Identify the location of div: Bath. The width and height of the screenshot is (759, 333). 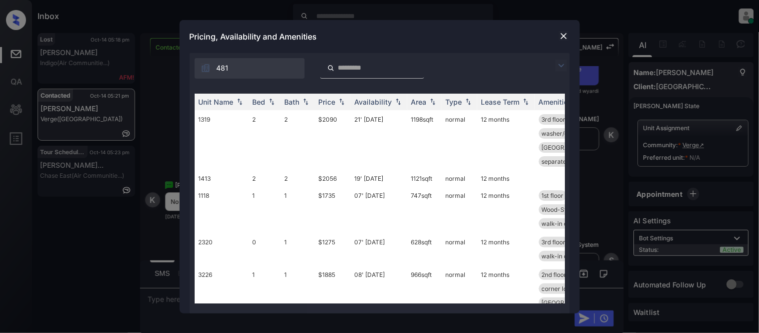
(292, 102).